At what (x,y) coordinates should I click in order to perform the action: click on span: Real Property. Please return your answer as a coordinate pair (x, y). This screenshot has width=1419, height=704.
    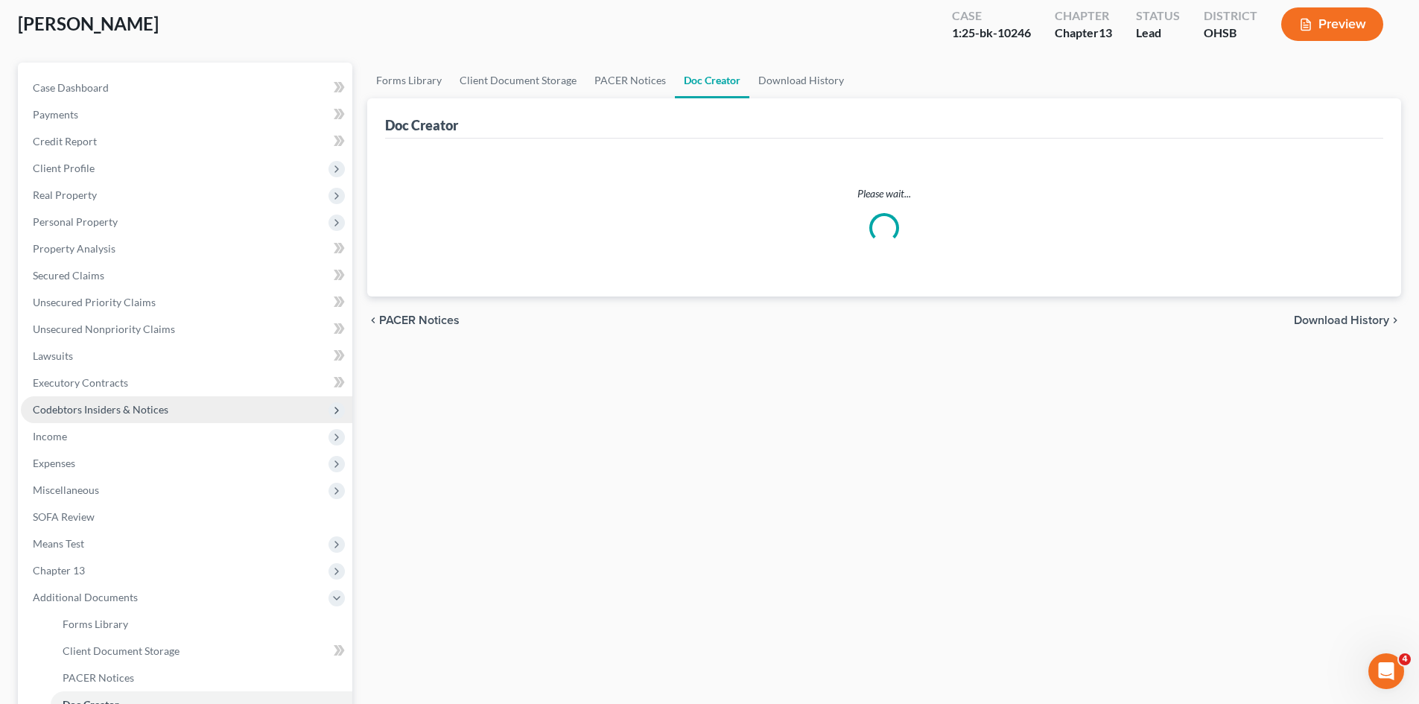
    Looking at the image, I should click on (65, 194).